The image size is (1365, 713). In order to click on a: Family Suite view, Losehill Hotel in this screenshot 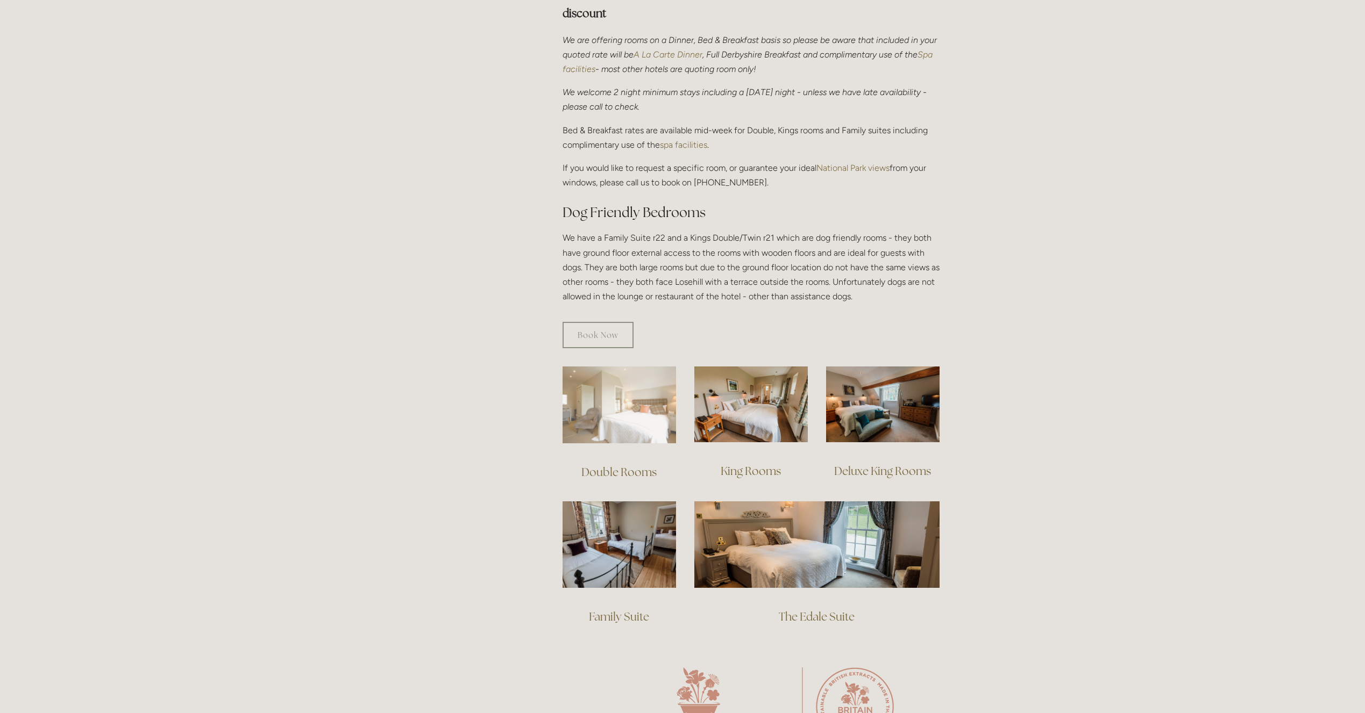, I will do `click(619, 545)`.